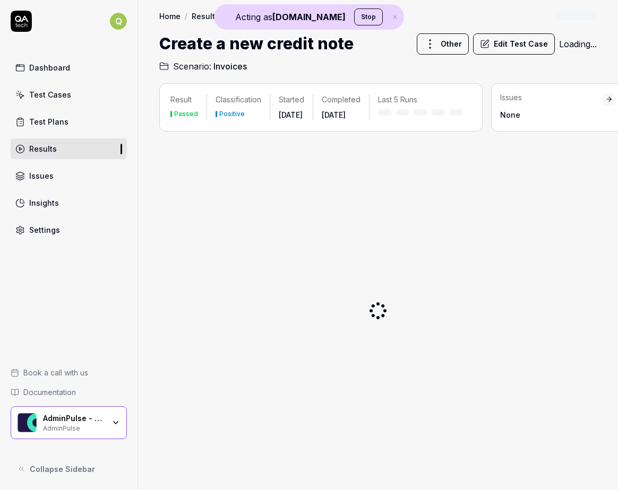 The width and height of the screenshot is (618, 490). Describe the element at coordinates (68, 94) in the screenshot. I see `a: Test Cases` at that location.